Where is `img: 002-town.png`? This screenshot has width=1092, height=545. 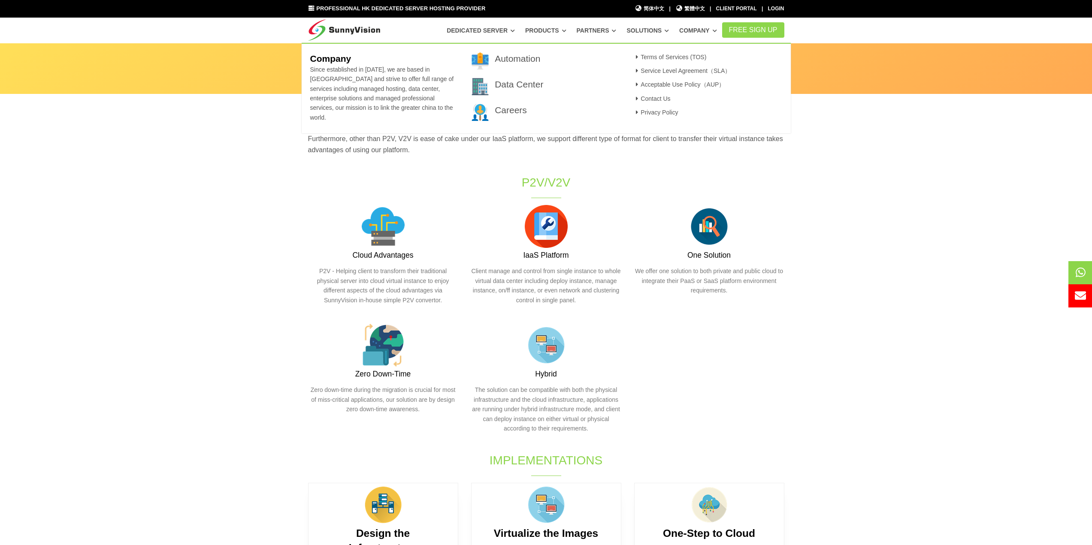
img: 002-town.png is located at coordinates (480, 87).